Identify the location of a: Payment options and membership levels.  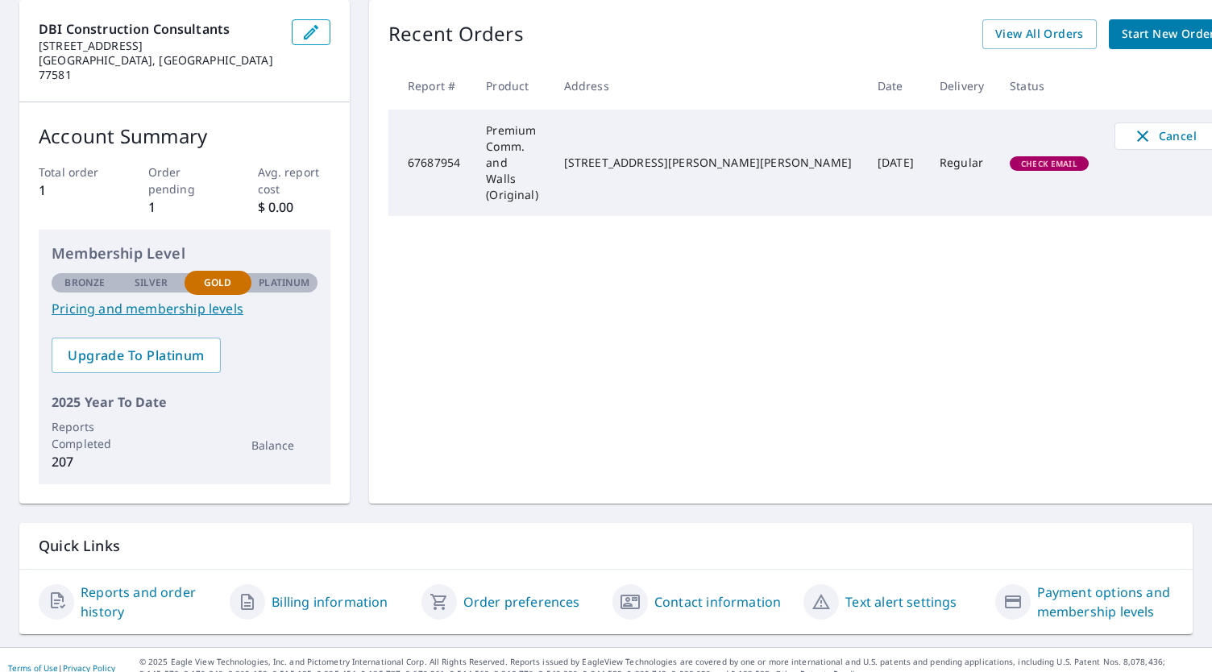
(1105, 602).